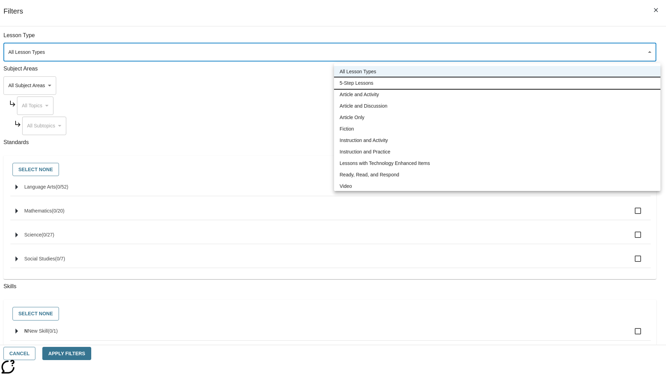  I want to click on li: 5-Step Lessons, so click(497, 83).